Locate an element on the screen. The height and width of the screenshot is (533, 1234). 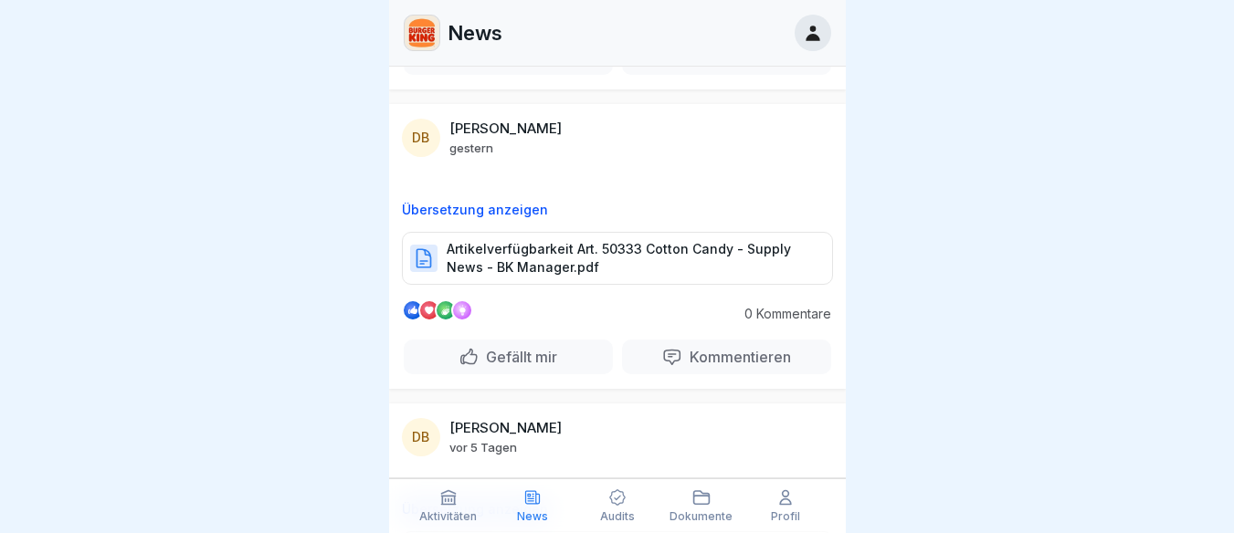
img: w2f18lwxr3adf3talrpwf6id.png is located at coordinates (422, 33).